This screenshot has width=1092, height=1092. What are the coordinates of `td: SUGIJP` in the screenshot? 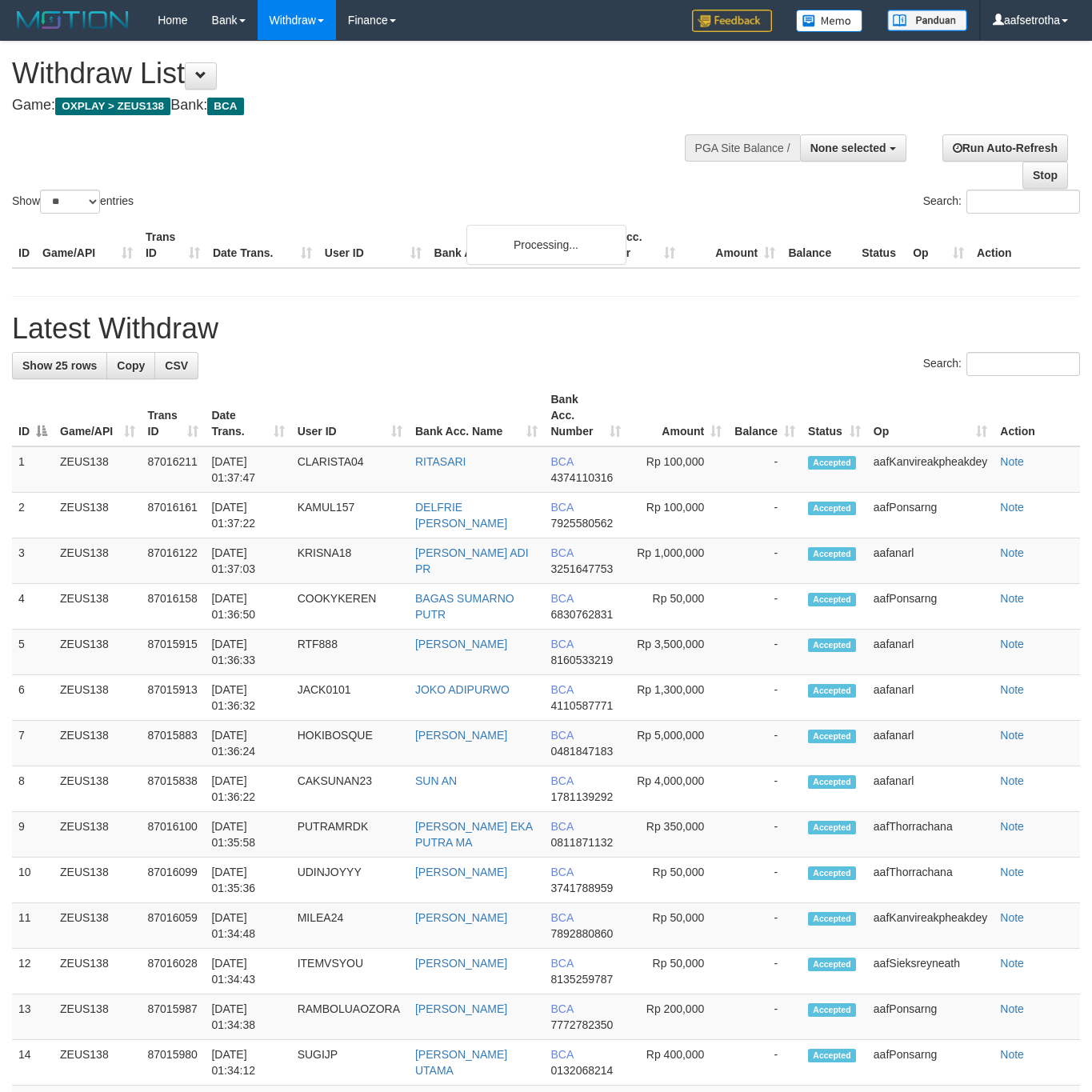 It's located at (349, 1062).